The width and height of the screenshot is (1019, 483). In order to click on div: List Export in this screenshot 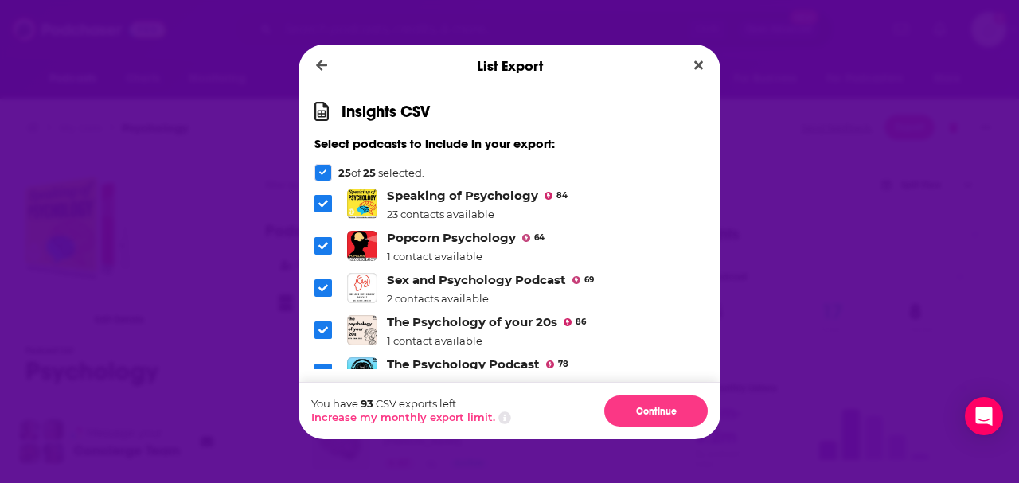, I will do `click(510, 66)`.